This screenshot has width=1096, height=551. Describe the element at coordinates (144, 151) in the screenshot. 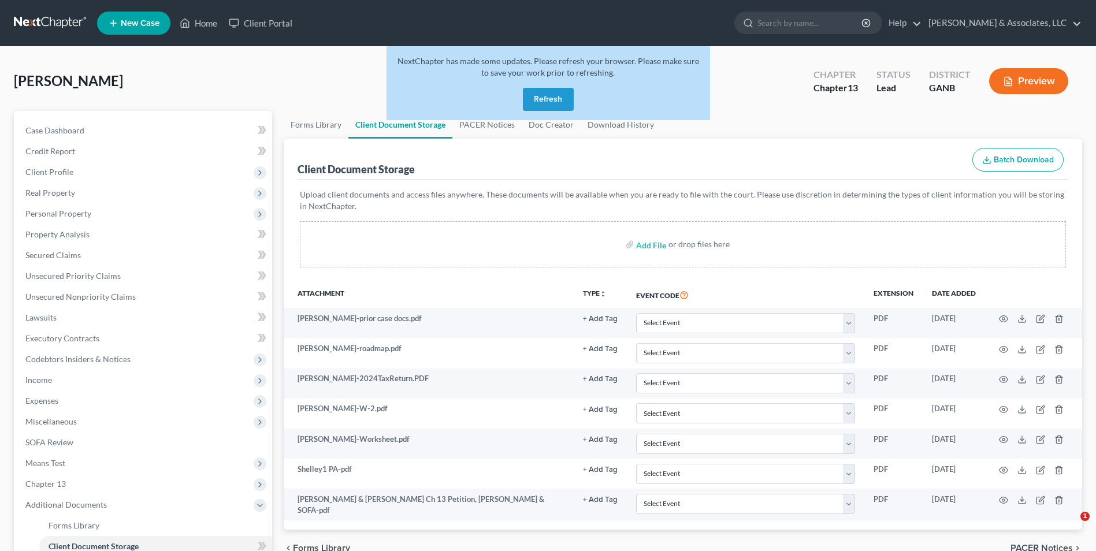

I see `a: Credit Report` at that location.